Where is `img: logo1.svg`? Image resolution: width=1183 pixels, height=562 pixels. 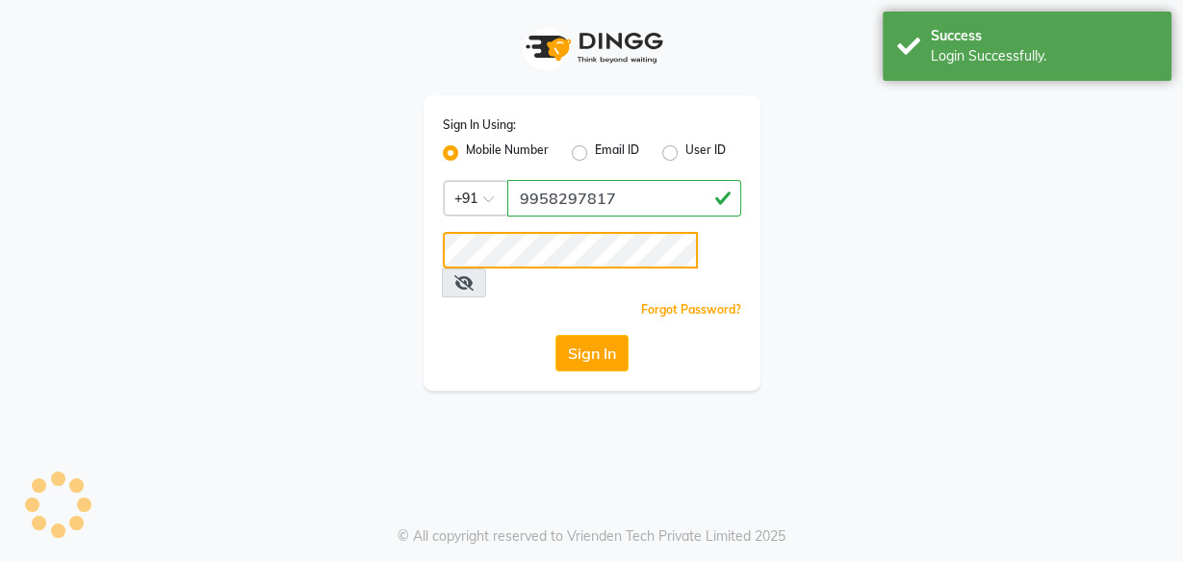
img: logo1.svg is located at coordinates (592, 47).